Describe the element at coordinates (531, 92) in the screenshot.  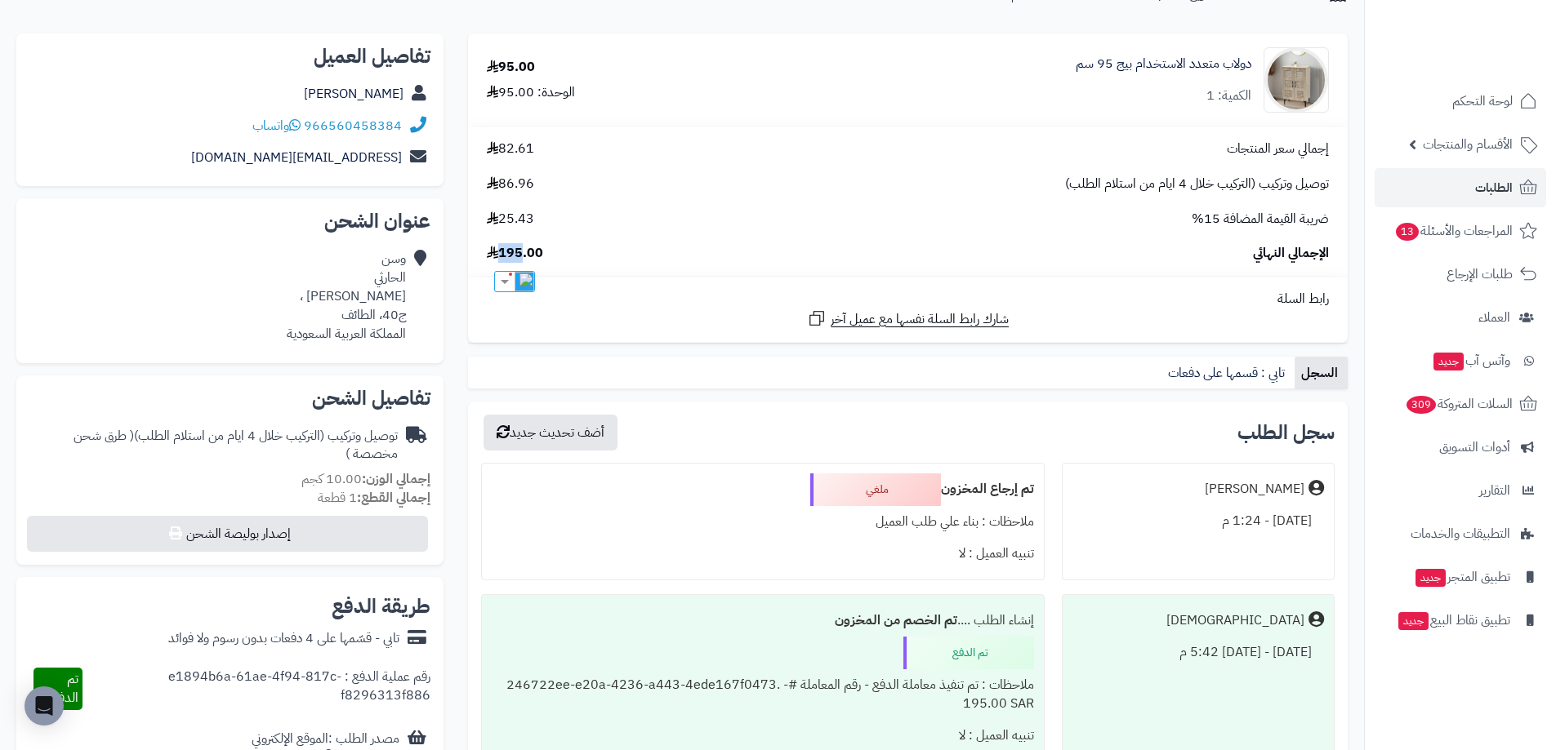
I see `div: الوحدة: 95.00` at that location.